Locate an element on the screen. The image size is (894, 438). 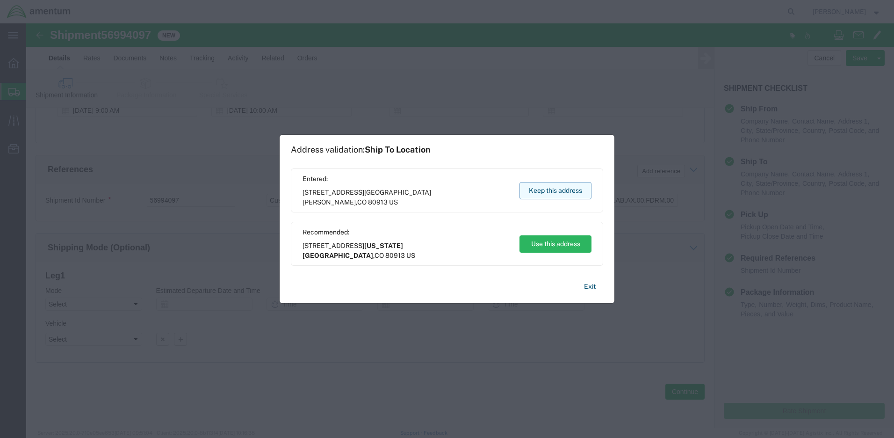
span: Entered: is located at coordinates (406, 179).